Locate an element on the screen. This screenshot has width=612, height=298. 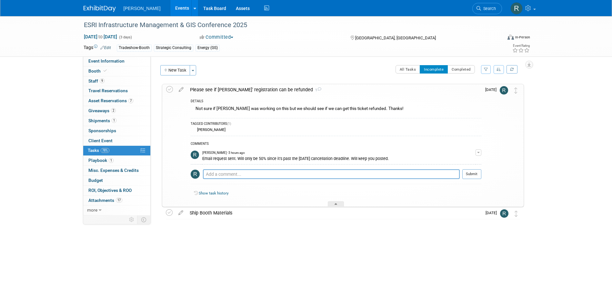
i: Booth reservation complete is located at coordinates (105, 71).